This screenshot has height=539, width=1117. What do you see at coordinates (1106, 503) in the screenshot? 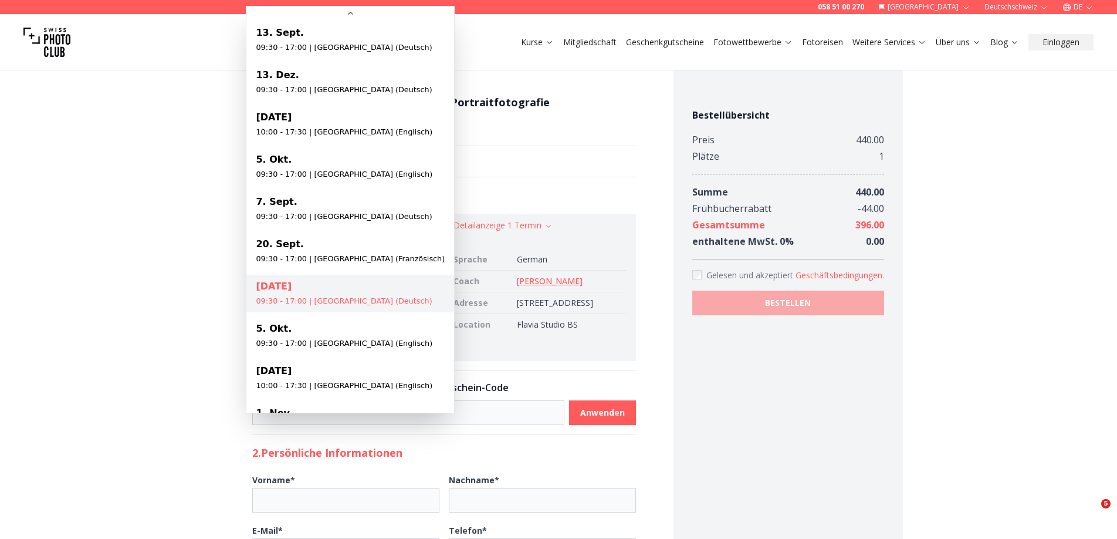
I see `span: 5` at bounding box center [1106, 503].